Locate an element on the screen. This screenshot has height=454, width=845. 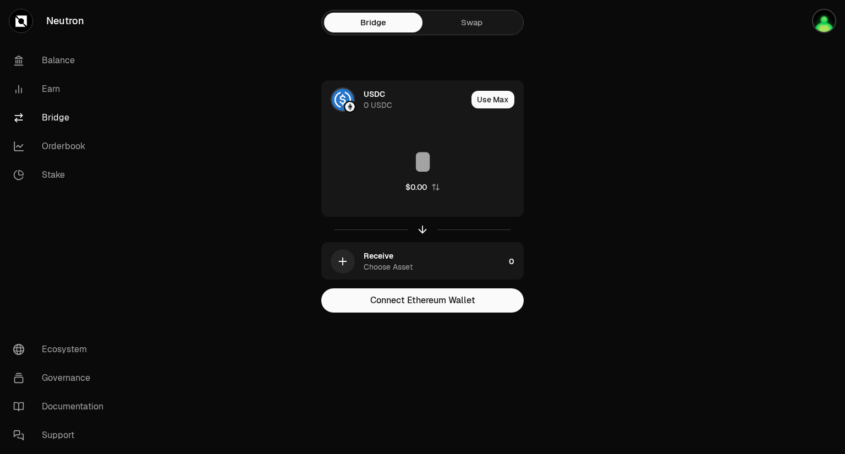
div: Receive is located at coordinates (378, 256).